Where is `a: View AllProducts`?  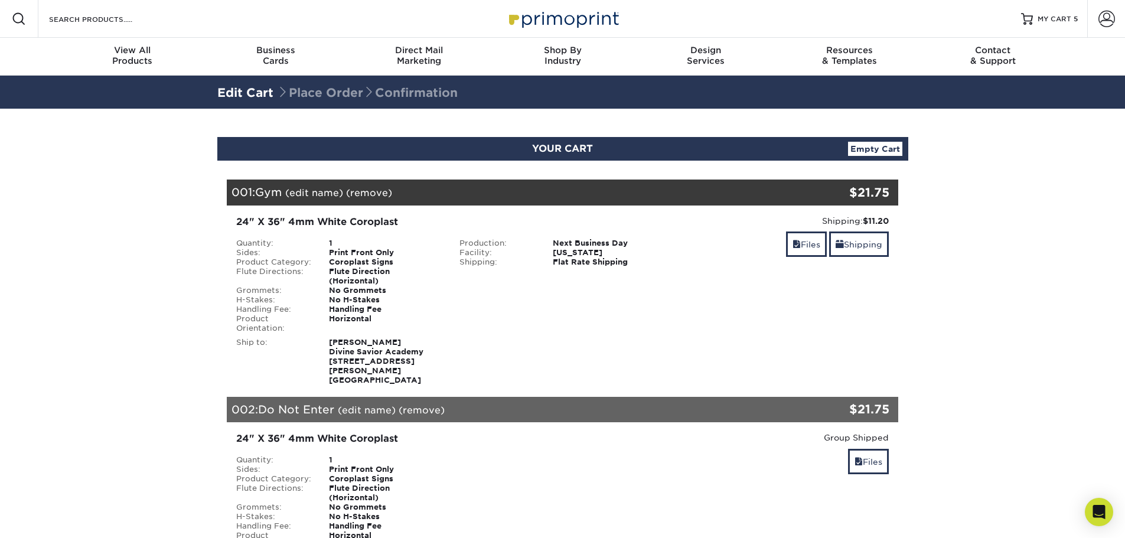
a: View AllProducts is located at coordinates (132, 57).